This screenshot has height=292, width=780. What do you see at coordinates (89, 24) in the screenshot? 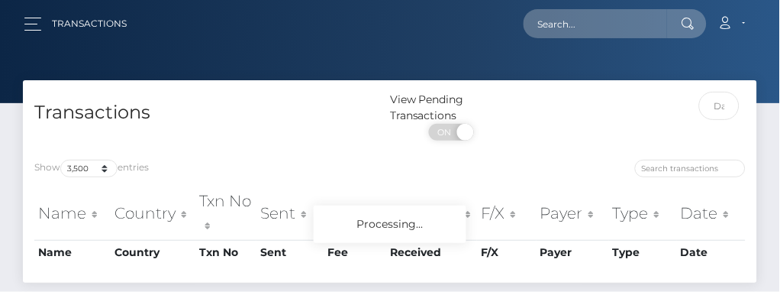
I see `a: Transactions` at bounding box center [89, 24].